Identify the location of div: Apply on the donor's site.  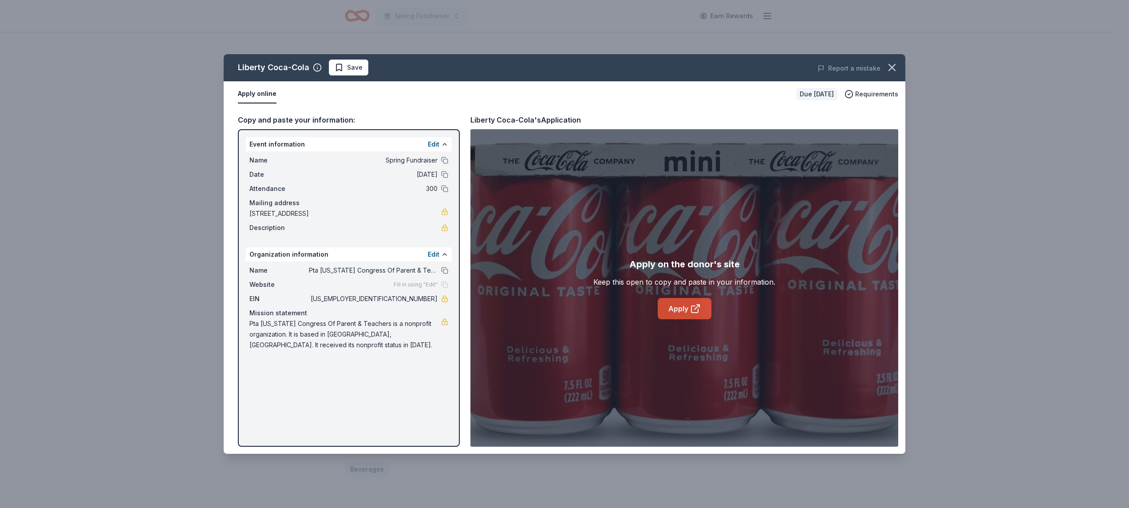
(684, 264).